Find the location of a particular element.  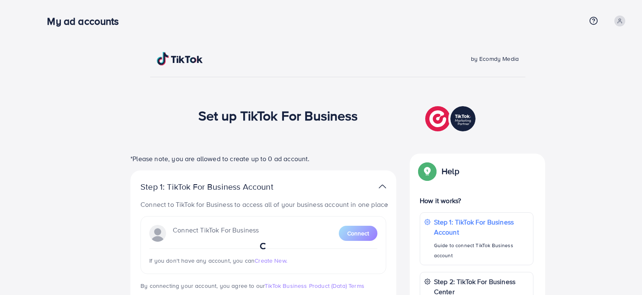

img: Popup guide is located at coordinates (427, 171).